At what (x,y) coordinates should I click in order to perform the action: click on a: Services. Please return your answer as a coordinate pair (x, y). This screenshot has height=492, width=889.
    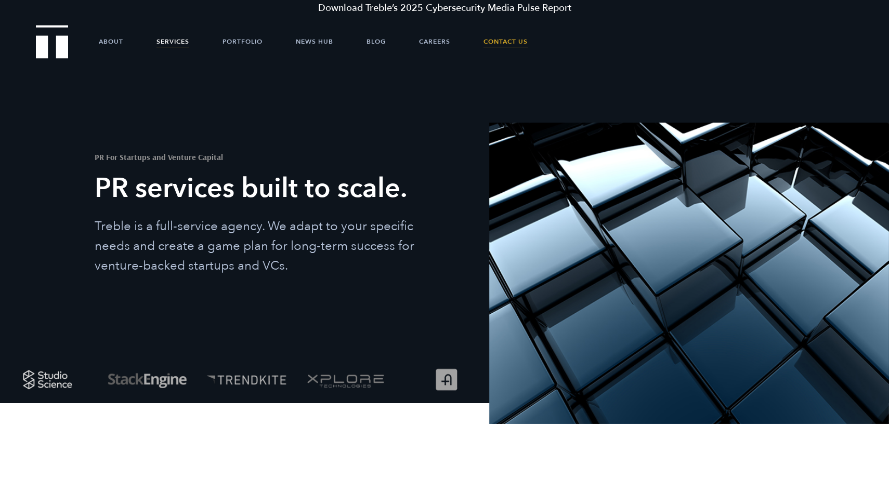
    Looking at the image, I should click on (173, 42).